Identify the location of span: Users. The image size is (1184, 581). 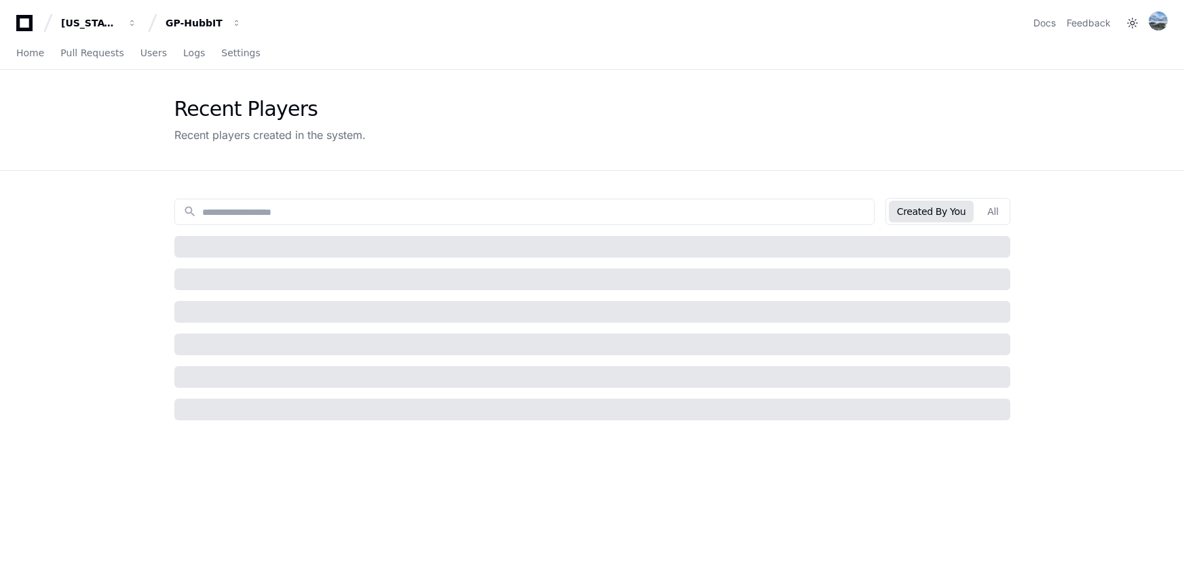
(153, 53).